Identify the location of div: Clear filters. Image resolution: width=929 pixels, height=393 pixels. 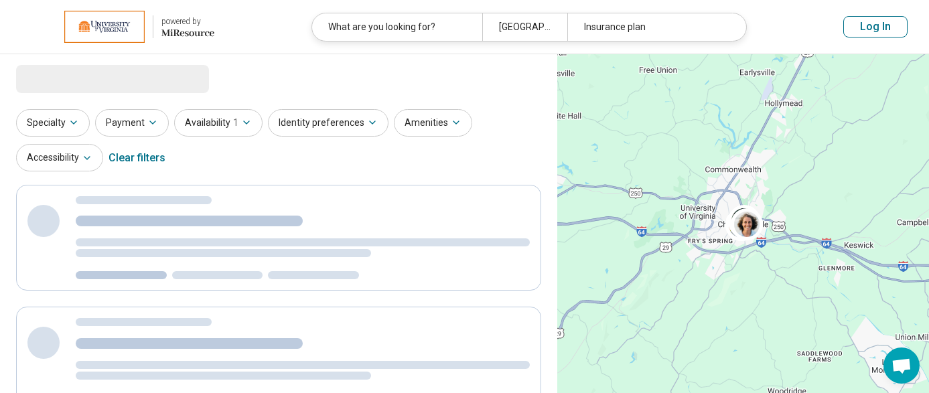
(137, 158).